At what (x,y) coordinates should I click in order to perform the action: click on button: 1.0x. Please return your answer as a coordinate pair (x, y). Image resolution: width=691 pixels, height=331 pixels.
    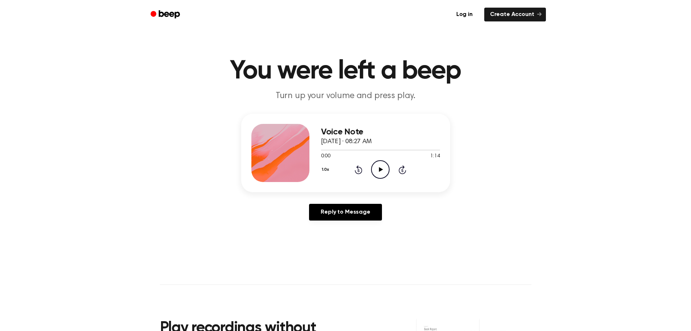
    Looking at the image, I should click on (327, 169).